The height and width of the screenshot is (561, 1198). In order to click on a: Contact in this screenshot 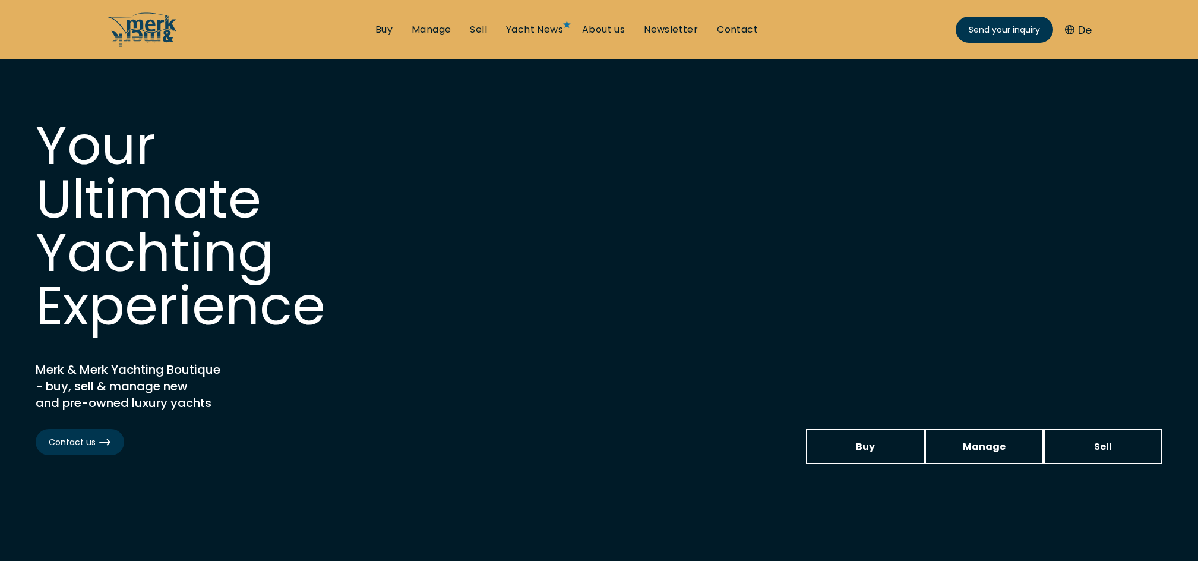, I will do `click(737, 30)`.